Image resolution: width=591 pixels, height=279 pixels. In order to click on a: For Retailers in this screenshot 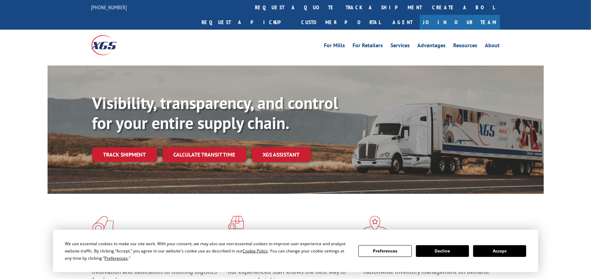, I will do `click(368, 47)`.